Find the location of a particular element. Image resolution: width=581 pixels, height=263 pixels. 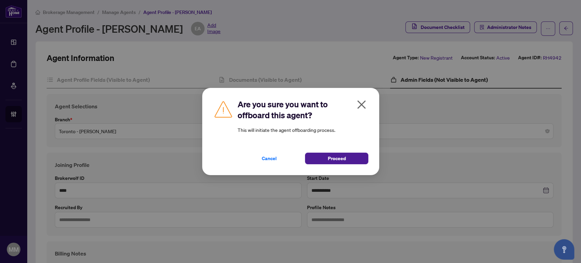

button: Cancel is located at coordinates (269, 158).